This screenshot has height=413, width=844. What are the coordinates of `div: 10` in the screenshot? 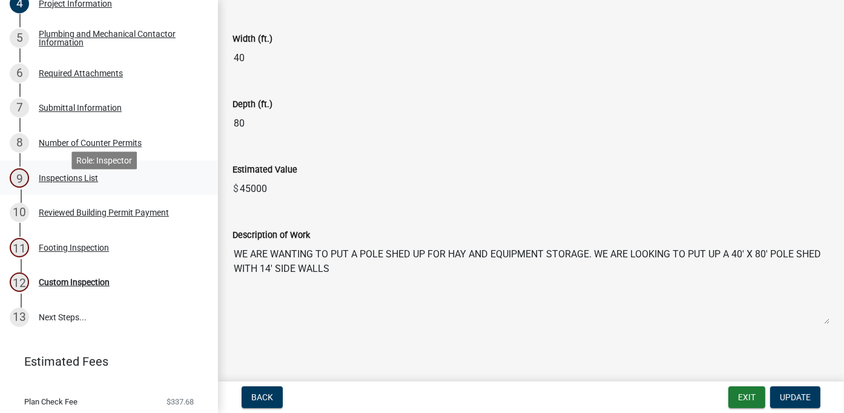 It's located at (19, 212).